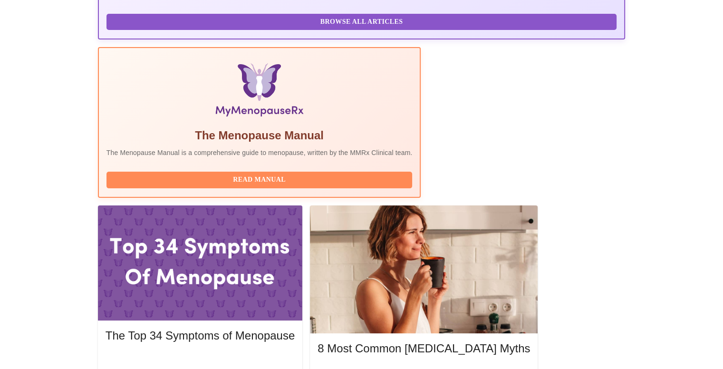  What do you see at coordinates (260, 136) in the screenshot?
I see `h5: The Menopause Manual` at bounding box center [260, 136].